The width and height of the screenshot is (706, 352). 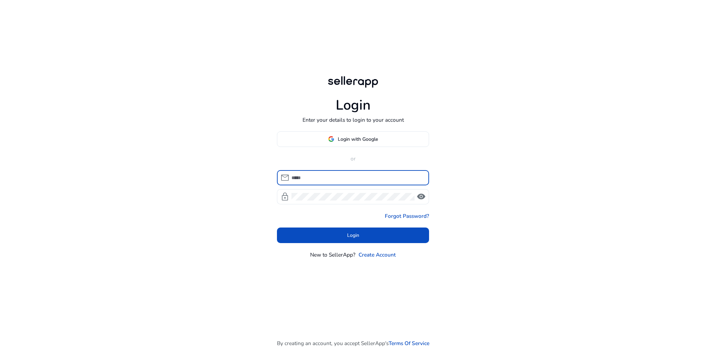 I want to click on span: Login, so click(x=353, y=235).